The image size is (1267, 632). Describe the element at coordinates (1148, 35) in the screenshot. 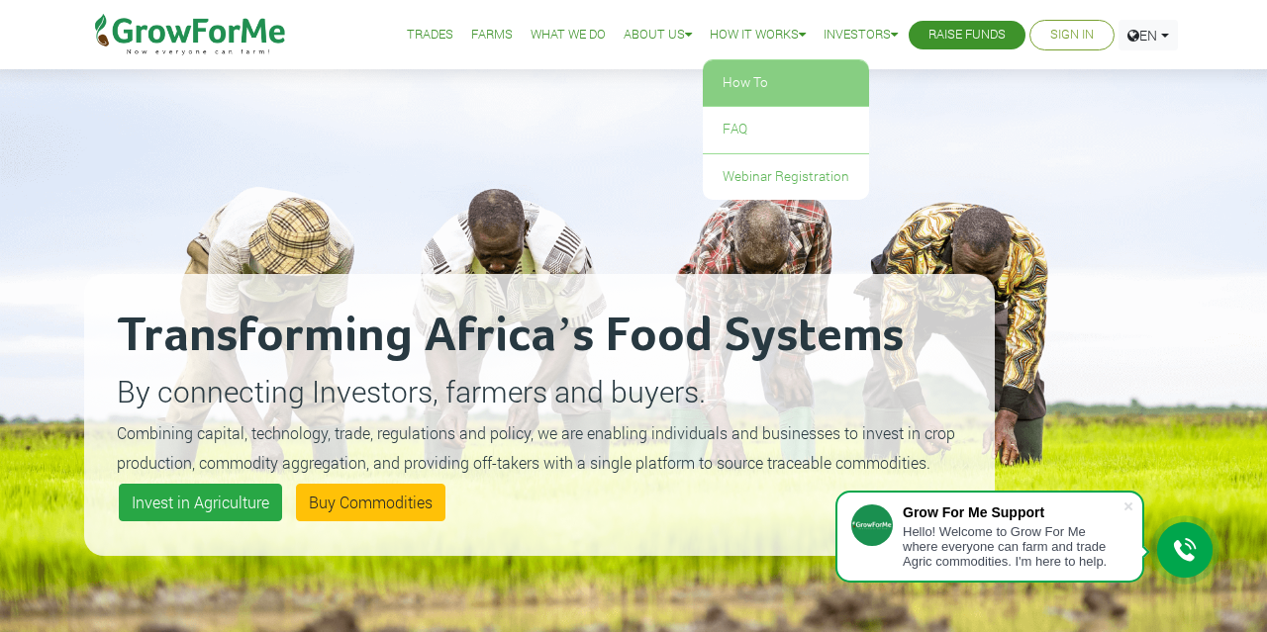

I see `a: EN` at that location.